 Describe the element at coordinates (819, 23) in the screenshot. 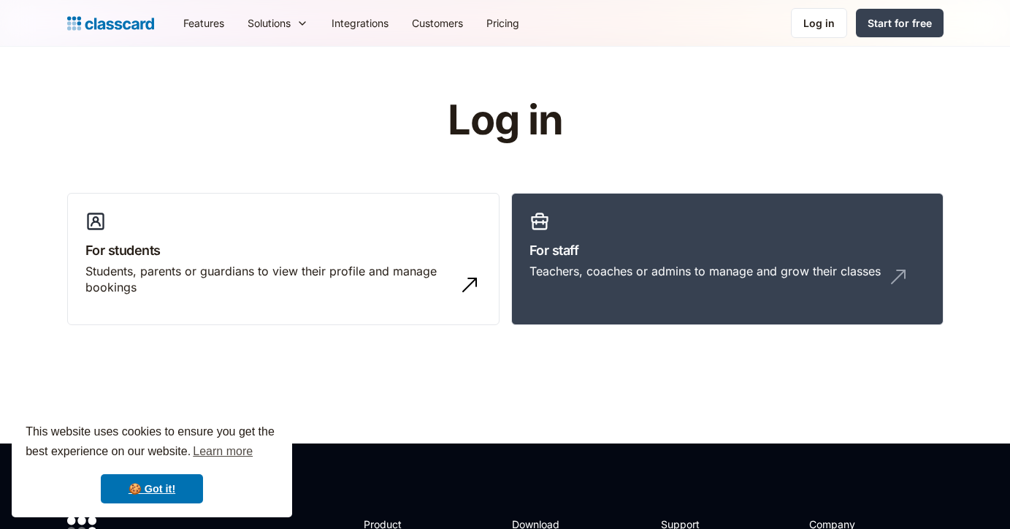

I see `a: Log in` at that location.